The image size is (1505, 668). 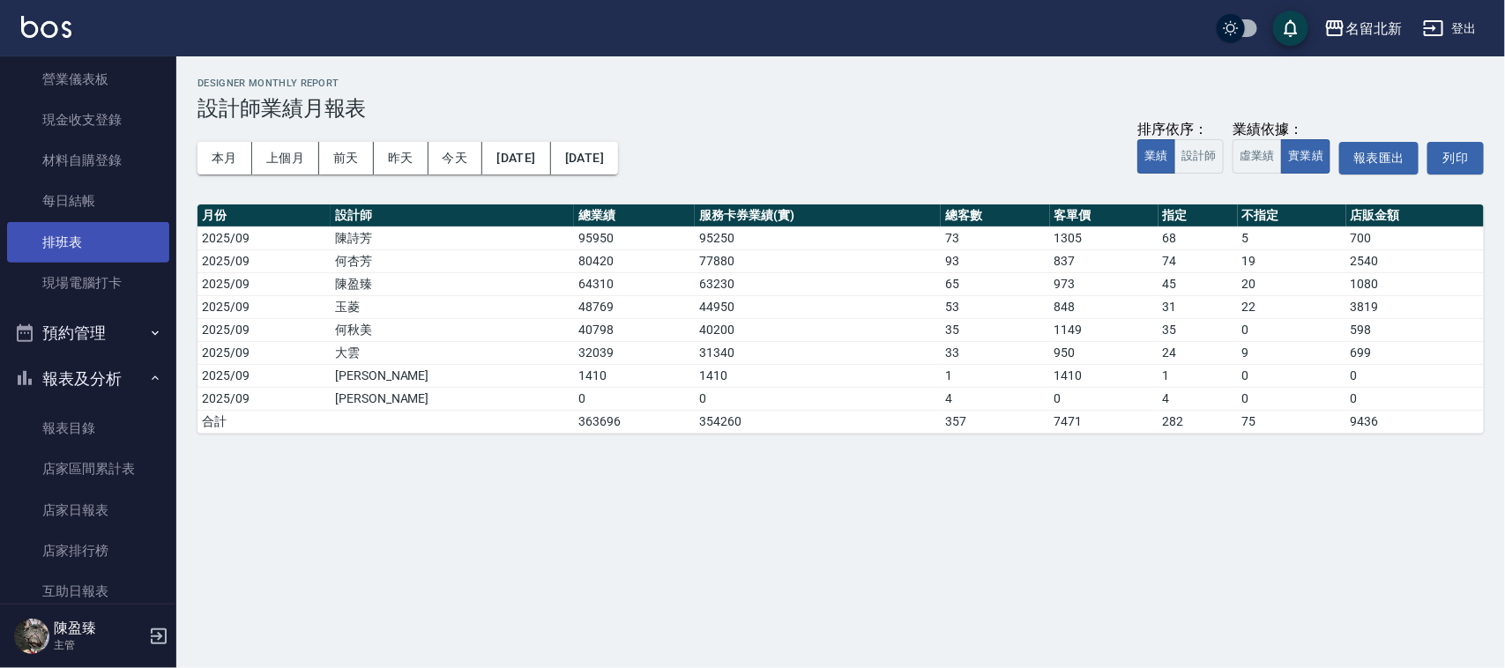 What do you see at coordinates (452, 307) in the screenshot?
I see `td: 玉菱` at bounding box center [452, 307].